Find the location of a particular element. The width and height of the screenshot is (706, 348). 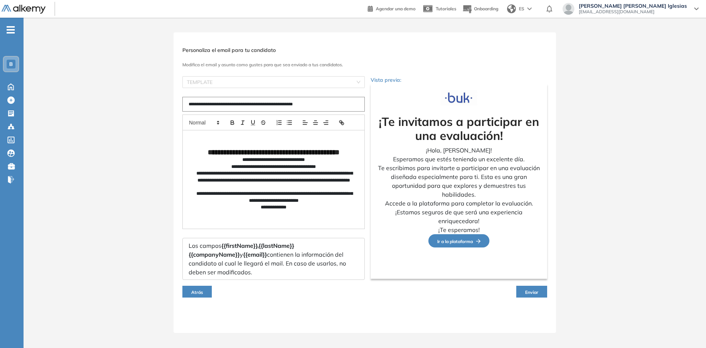

img: Logo is located at coordinates (24, 9).